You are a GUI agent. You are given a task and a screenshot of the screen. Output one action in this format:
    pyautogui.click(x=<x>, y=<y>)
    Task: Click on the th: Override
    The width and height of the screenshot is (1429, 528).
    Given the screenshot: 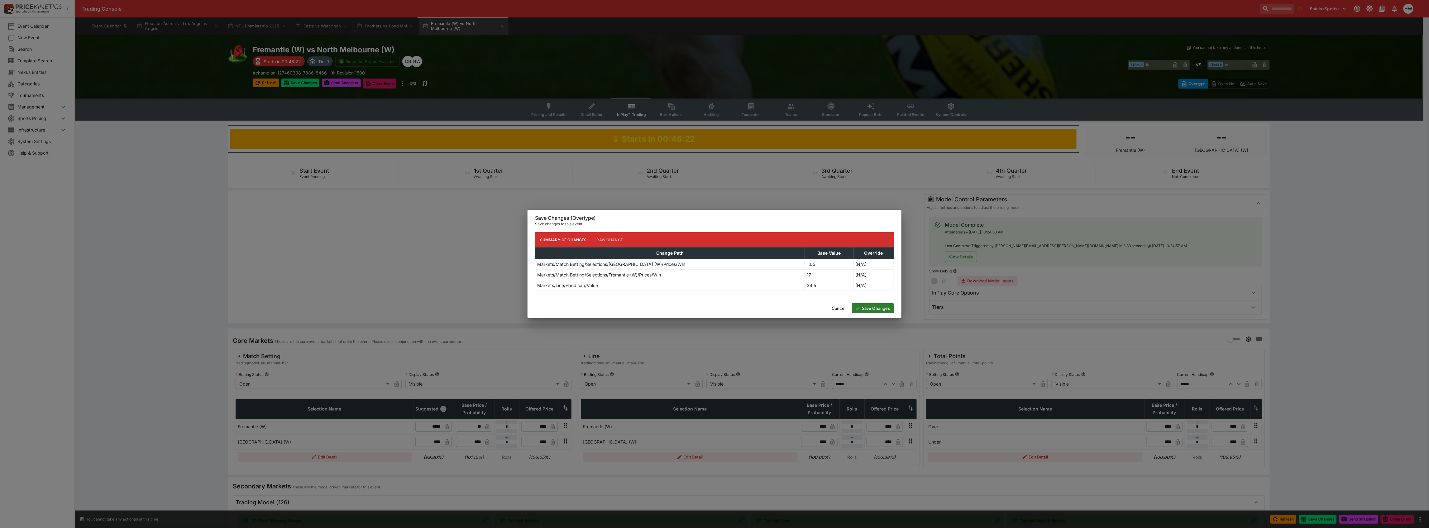 What is the action you would take?
    pyautogui.click(x=873, y=253)
    